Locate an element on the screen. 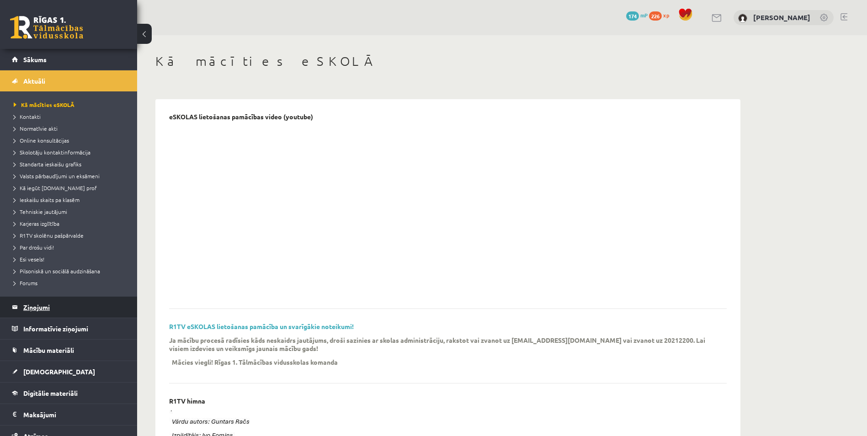  a: Sākums is located at coordinates (69, 59).